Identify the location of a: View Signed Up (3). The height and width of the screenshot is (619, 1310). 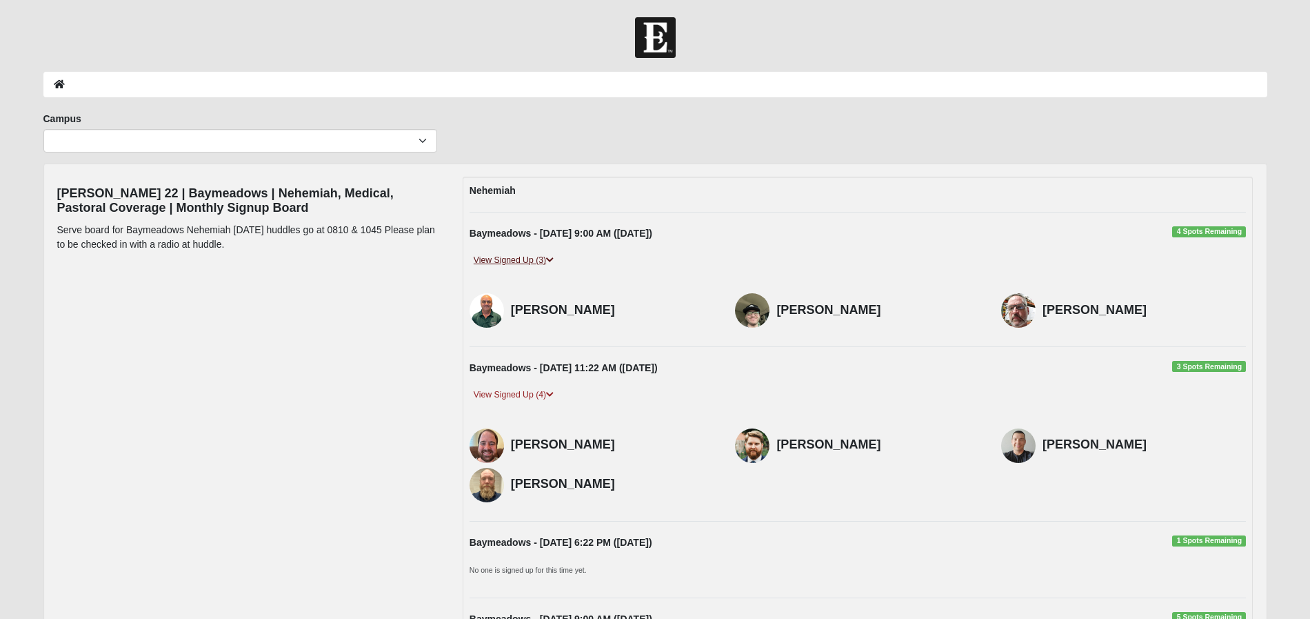
(514, 260).